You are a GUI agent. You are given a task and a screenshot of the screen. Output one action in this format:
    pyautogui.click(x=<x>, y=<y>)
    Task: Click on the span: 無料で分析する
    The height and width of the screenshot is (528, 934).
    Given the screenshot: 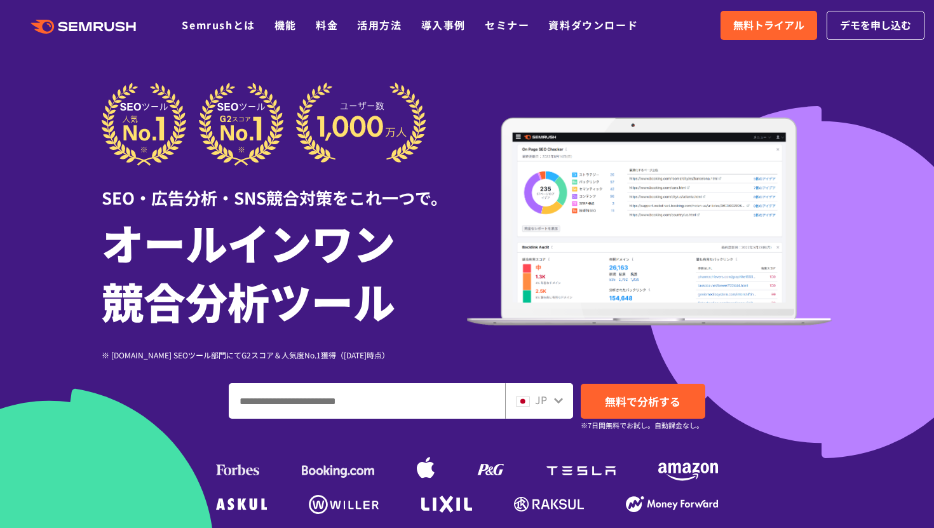 What is the action you would take?
    pyautogui.click(x=642, y=401)
    